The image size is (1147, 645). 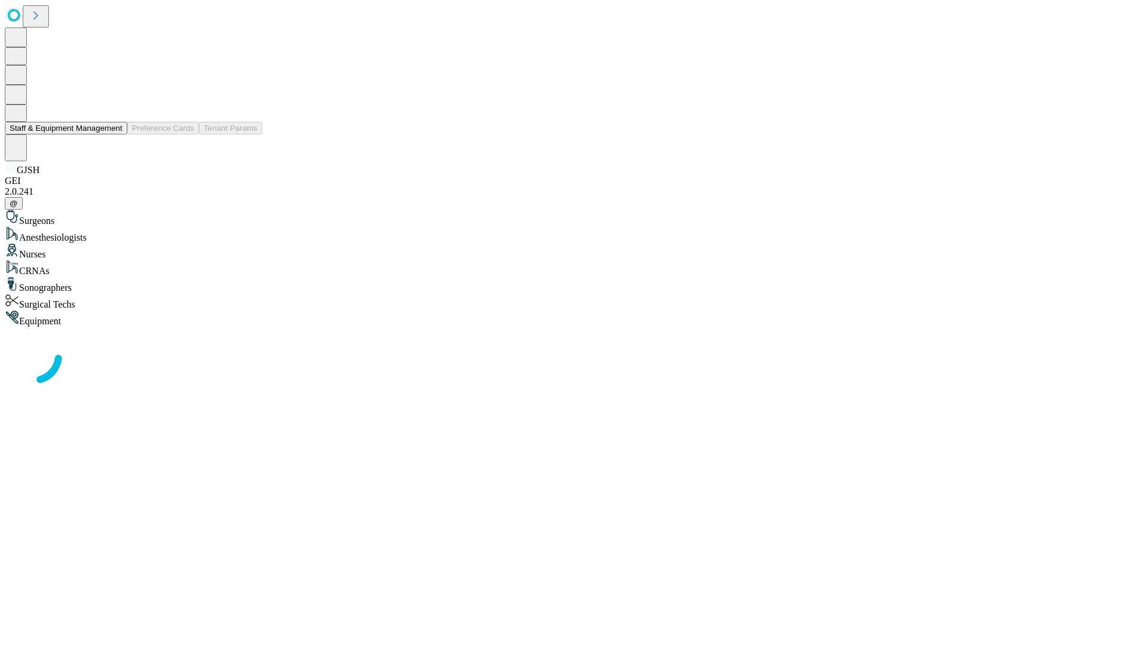 What do you see at coordinates (231, 128) in the screenshot?
I see `button: Tenant Params` at bounding box center [231, 128].